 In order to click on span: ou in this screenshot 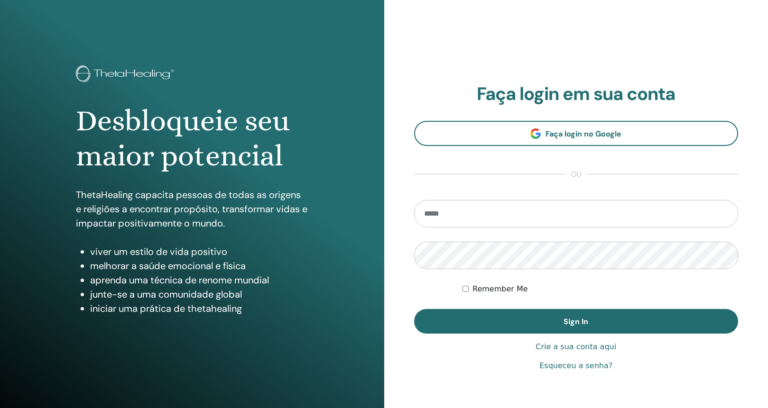, I will do `click(576, 174)`.